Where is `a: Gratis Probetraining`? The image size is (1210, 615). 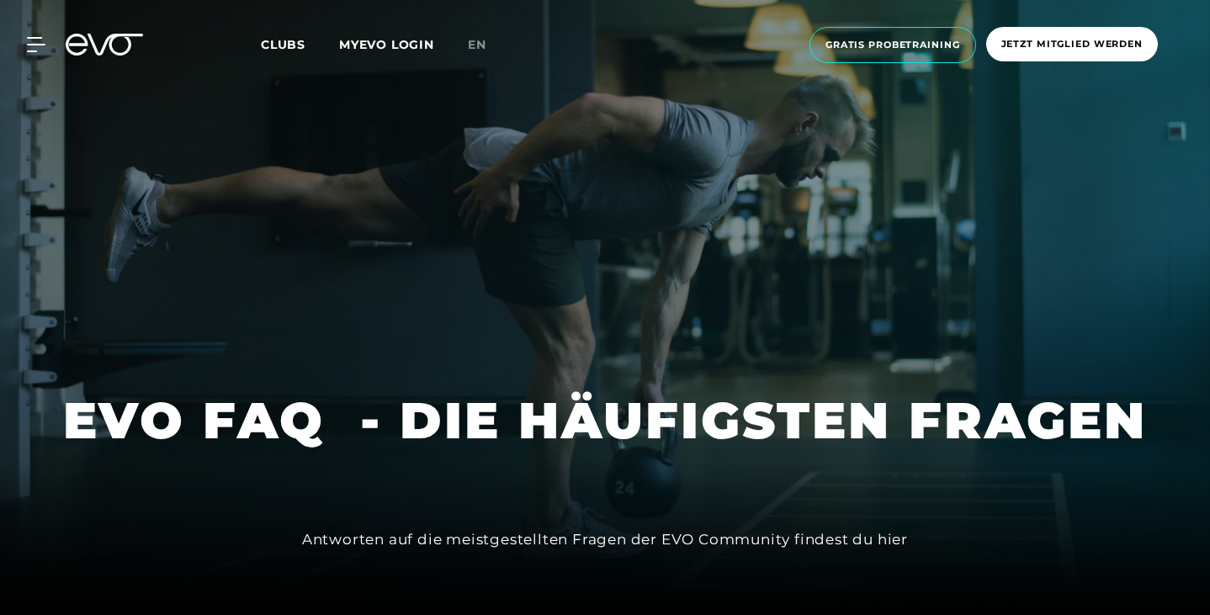 a: Gratis Probetraining is located at coordinates (893, 45).